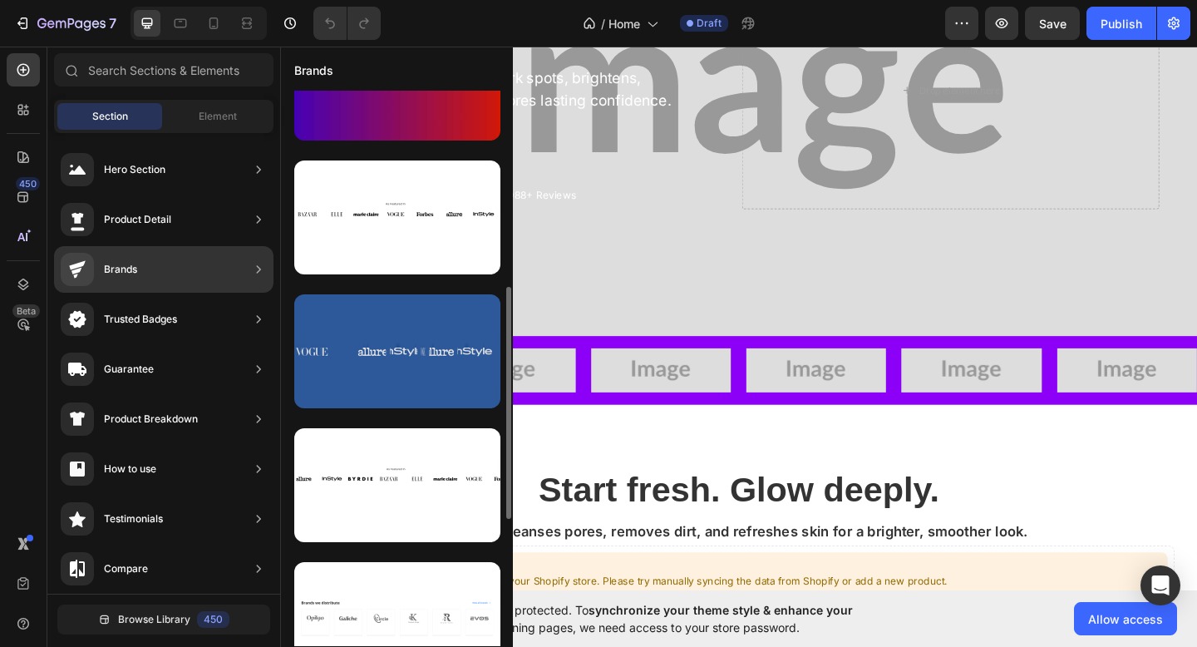  What do you see at coordinates (739, 51) in the screenshot?
I see `div: Drop element here` at bounding box center [739, 51].